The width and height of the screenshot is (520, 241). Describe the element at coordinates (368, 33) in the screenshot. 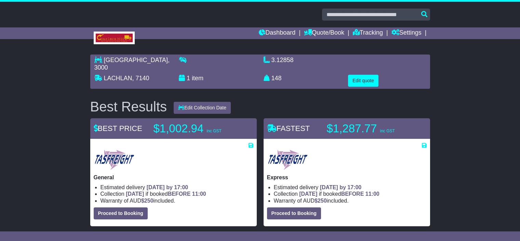

I see `a: Tracking` at that location.